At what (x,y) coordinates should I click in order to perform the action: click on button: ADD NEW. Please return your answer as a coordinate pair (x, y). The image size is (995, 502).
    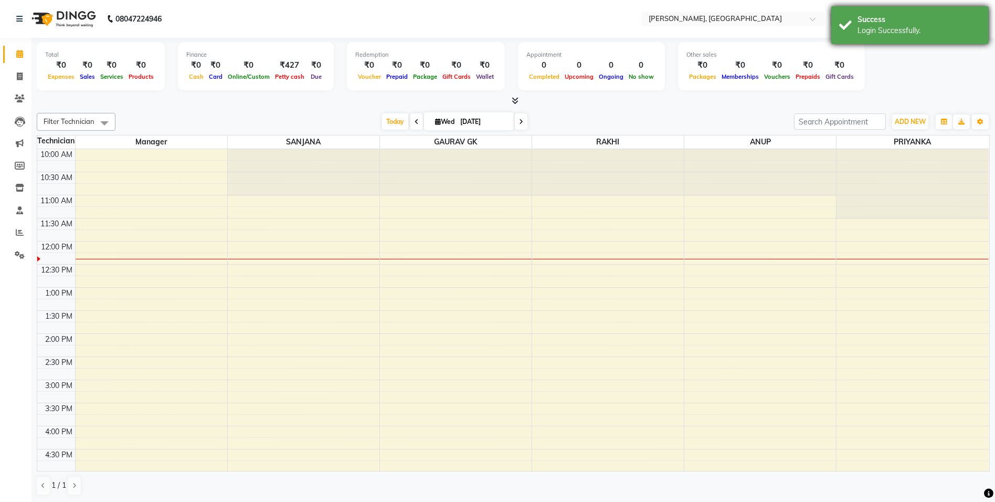
    Looking at the image, I should click on (910, 122).